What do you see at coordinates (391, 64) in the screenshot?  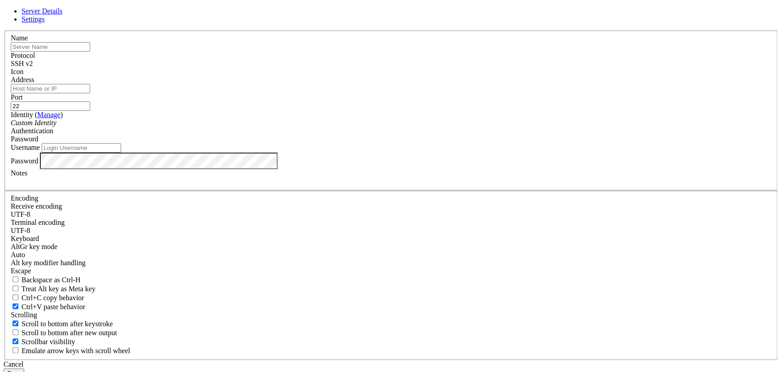 I see `div: SSH v2` at bounding box center [391, 64].